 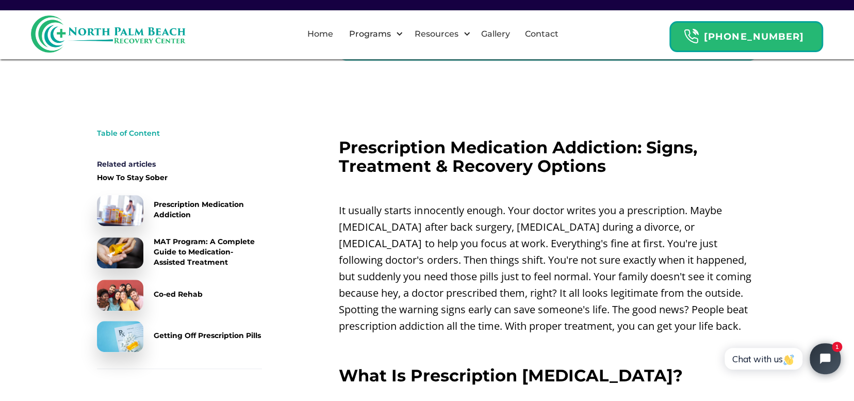 I want to click on button: Open chat widget, so click(x=112, y=24).